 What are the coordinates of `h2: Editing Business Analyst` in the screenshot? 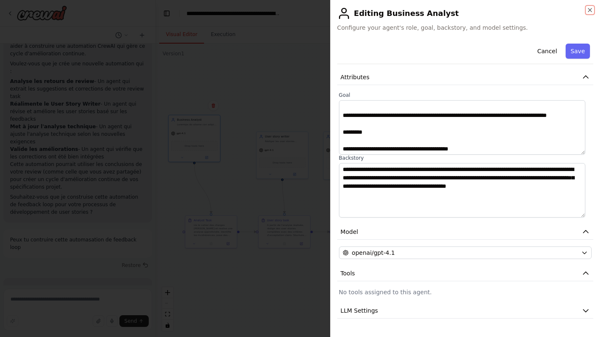 It's located at (465, 13).